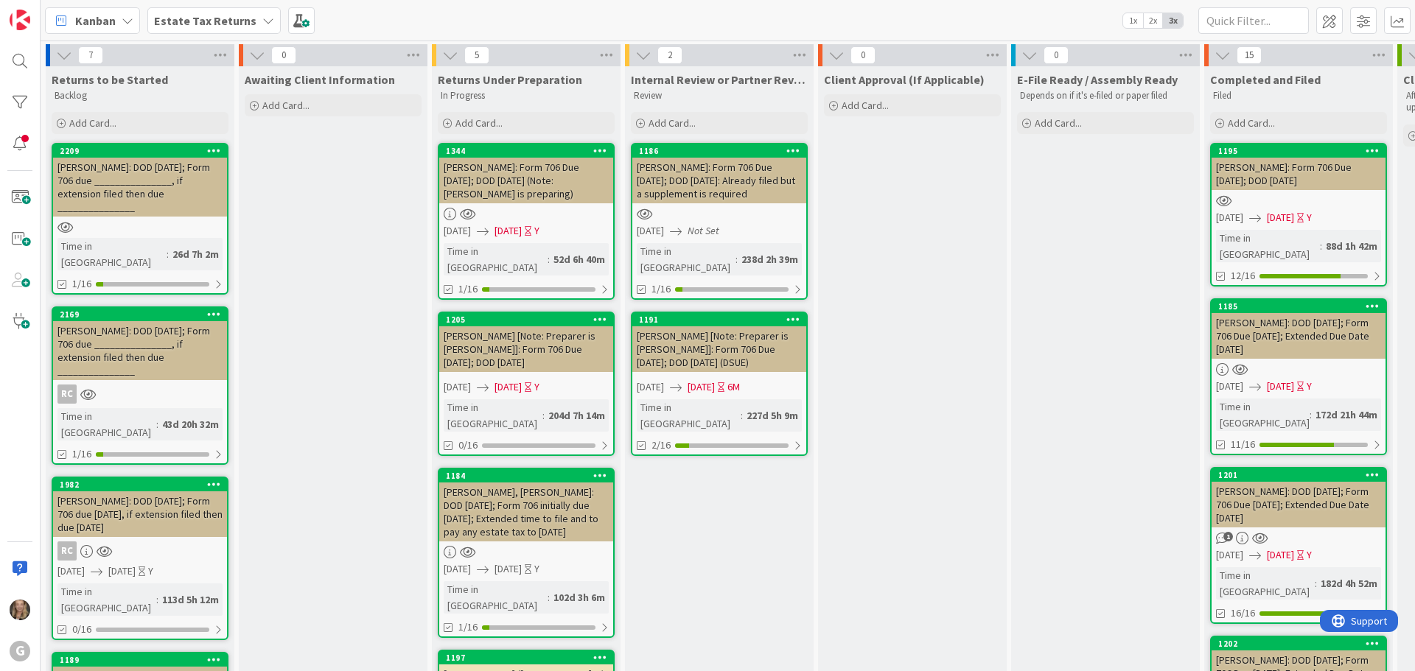  Describe the element at coordinates (719, 80) in the screenshot. I see `span: Internal Review or Partner Review` at that location.